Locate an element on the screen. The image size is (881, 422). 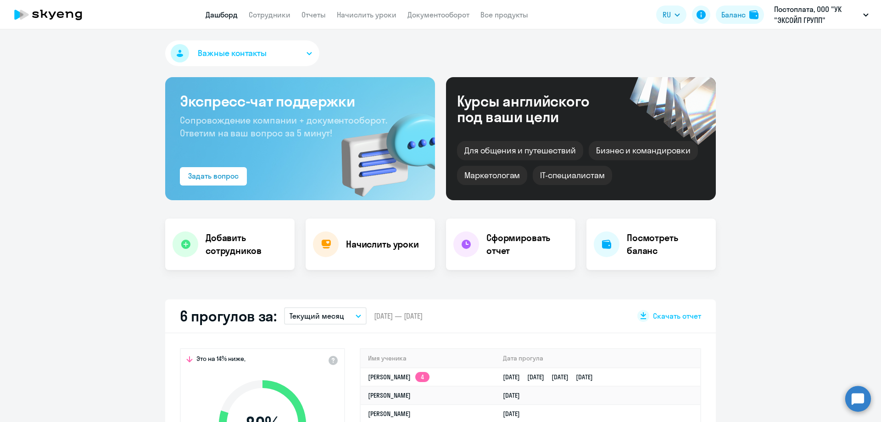
div: Для общения и путешествий is located at coordinates (520, 151).